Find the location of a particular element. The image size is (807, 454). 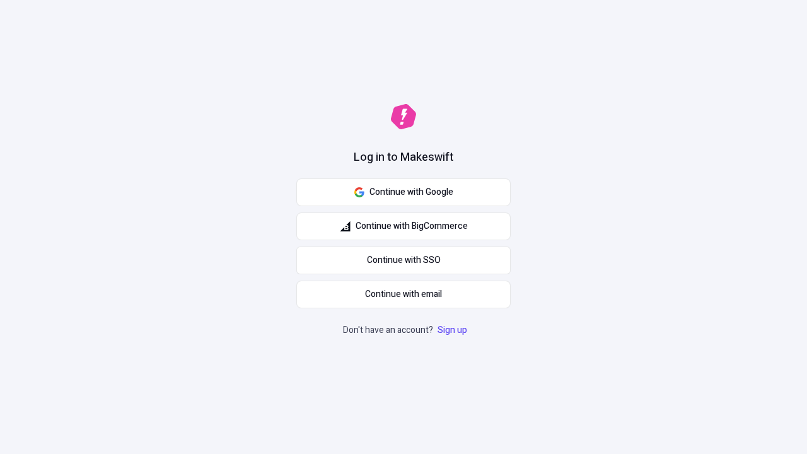

a: Continue with SSO is located at coordinates (404, 261).